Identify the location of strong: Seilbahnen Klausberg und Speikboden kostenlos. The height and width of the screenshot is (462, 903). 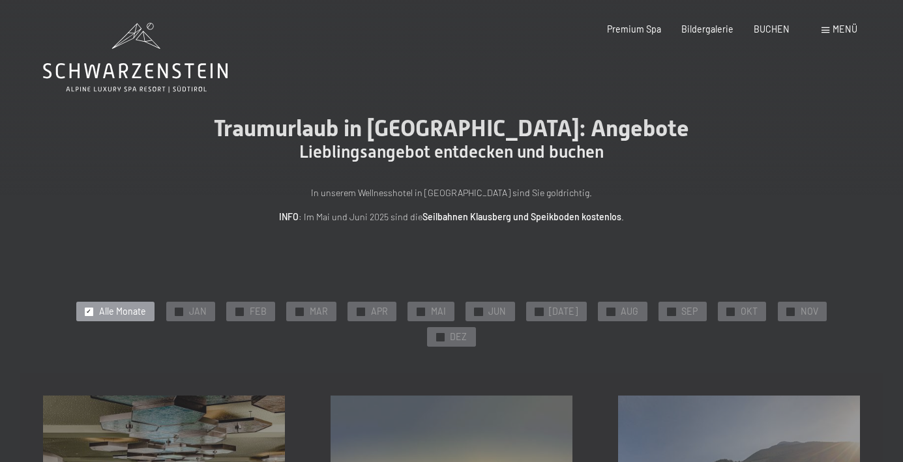
(521, 216).